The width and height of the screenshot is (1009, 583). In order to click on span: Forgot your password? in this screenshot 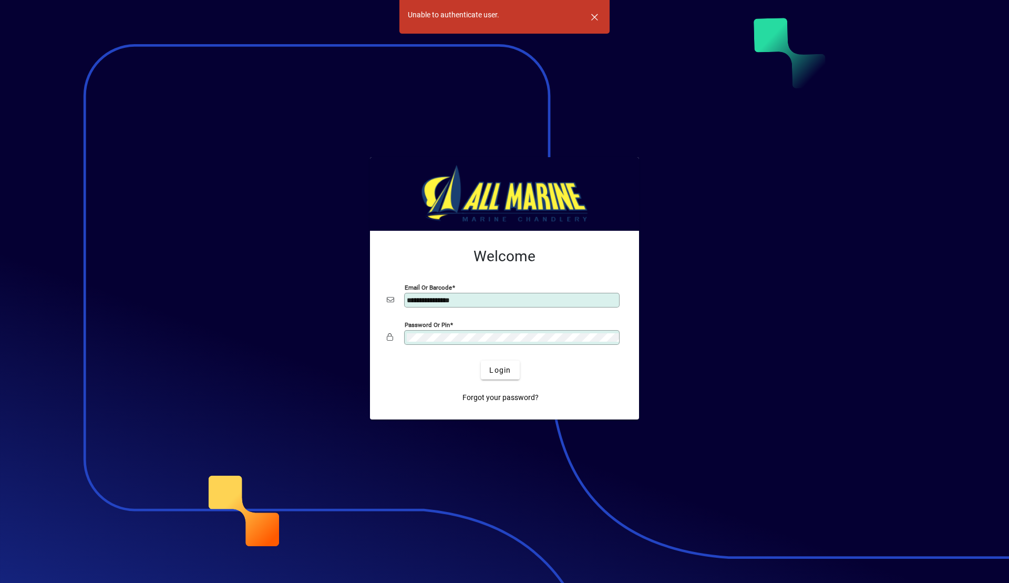, I will do `click(501, 397)`.